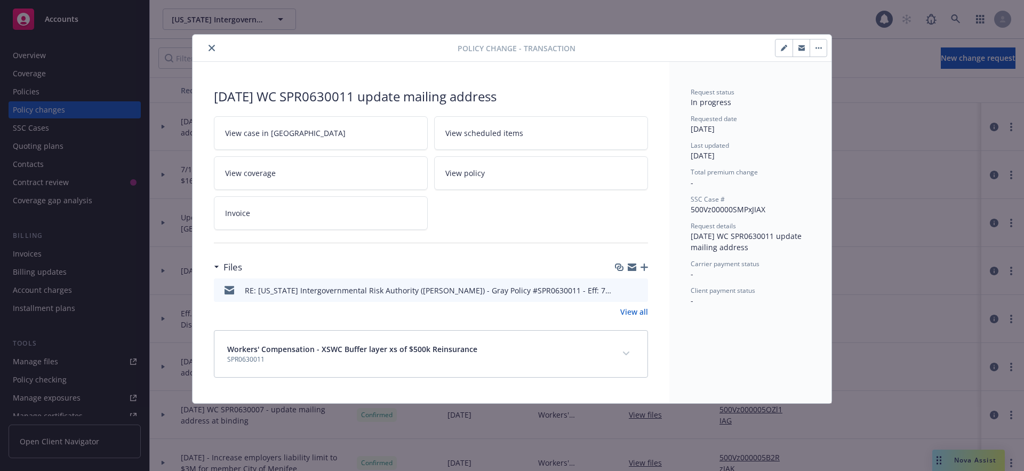  What do you see at coordinates (541, 173) in the screenshot?
I see `a: View policy` at bounding box center [541, 173].